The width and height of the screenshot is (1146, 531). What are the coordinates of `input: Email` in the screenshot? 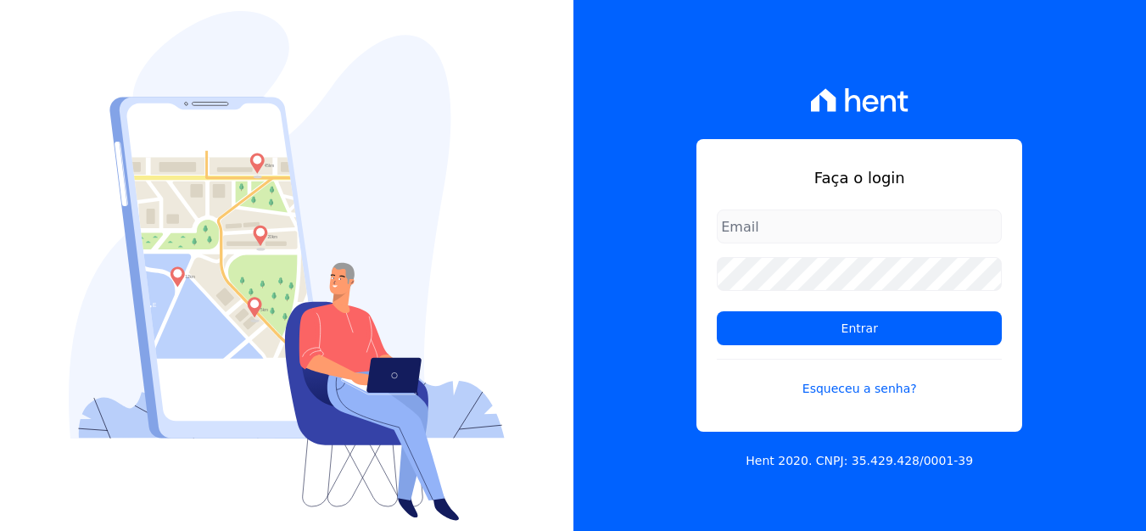 It's located at (859, 227).